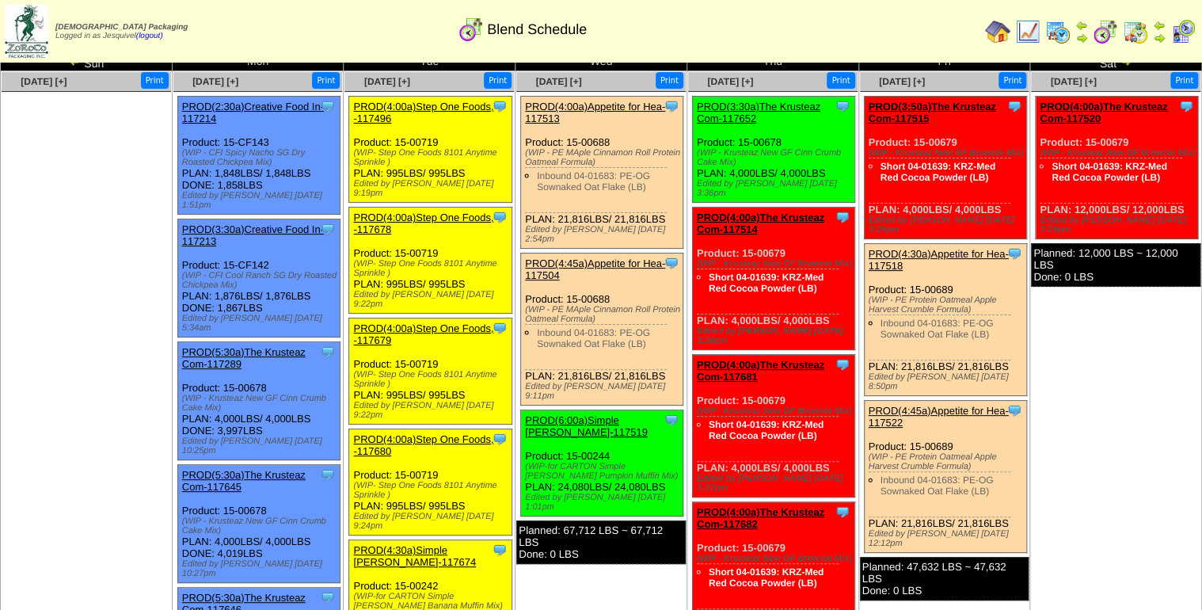 This screenshot has width=1202, height=610. What do you see at coordinates (1082, 38) in the screenshot?
I see `img: arrowright.gif` at bounding box center [1082, 38].